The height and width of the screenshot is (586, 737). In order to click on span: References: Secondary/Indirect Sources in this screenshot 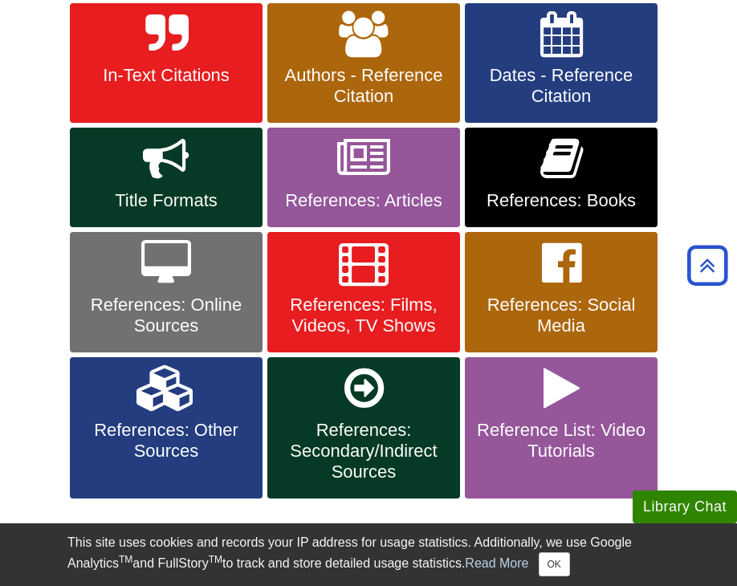, I will do `click(364, 451)`.